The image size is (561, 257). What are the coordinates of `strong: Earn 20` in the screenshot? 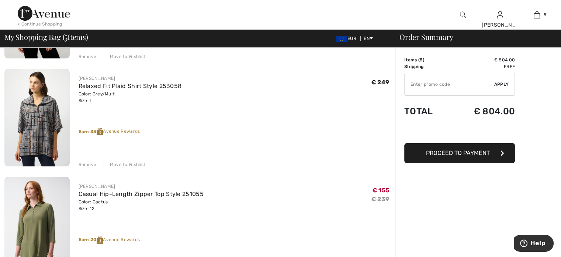 It's located at (91, 239).